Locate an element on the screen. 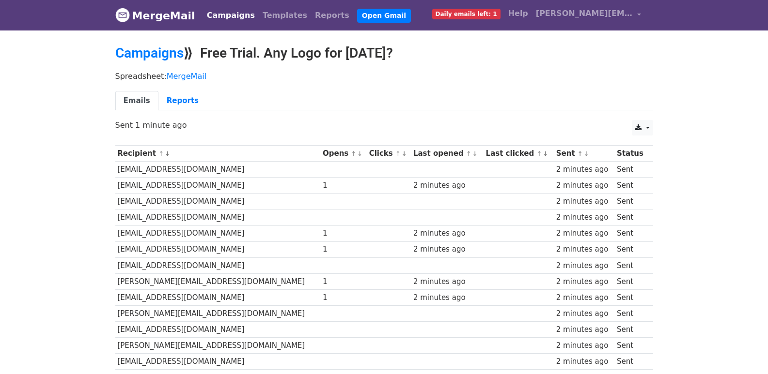 This screenshot has width=768, height=374. th: Last opened is located at coordinates (447, 154).